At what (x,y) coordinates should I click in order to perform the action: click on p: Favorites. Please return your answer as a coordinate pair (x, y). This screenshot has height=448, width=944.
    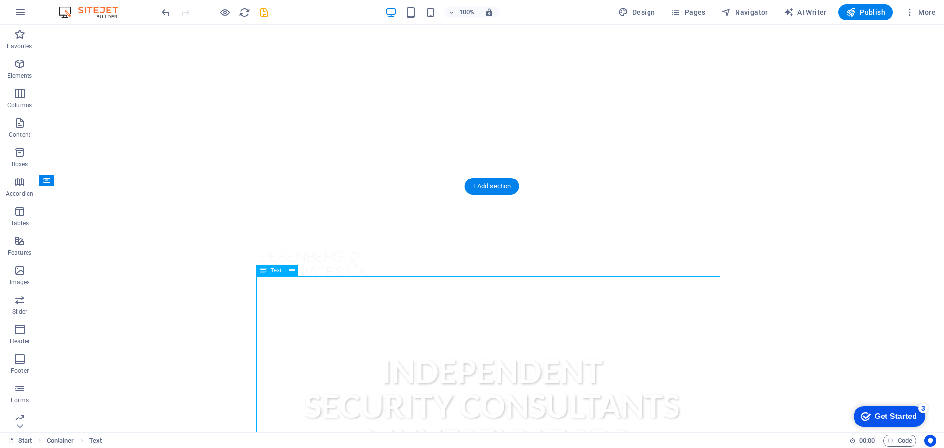
    Looking at the image, I should click on (19, 46).